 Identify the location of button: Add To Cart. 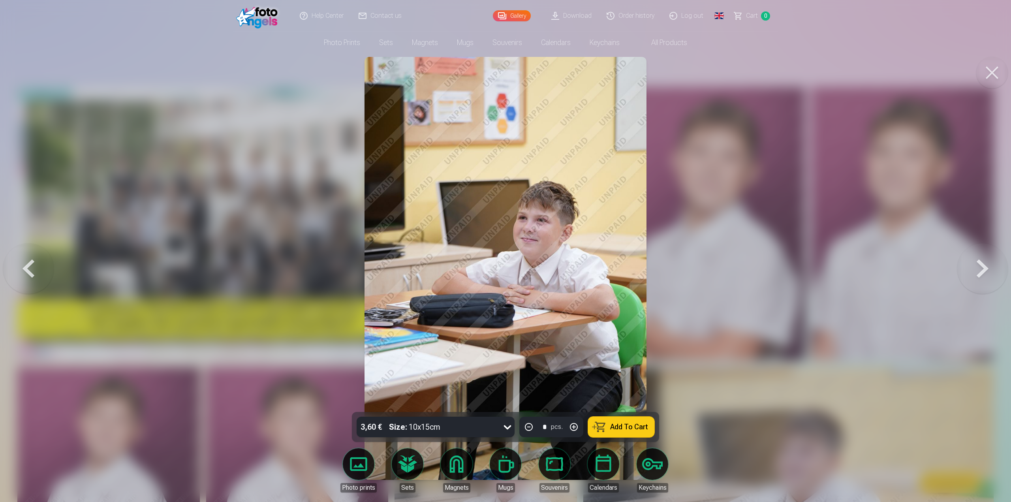
(621, 427).